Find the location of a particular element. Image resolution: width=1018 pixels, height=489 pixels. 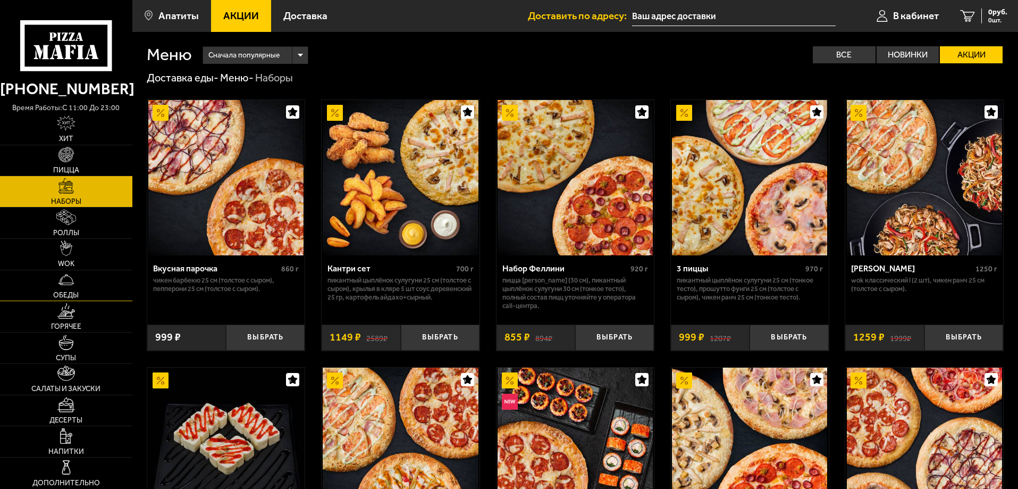

a: Меню- is located at coordinates (237, 78).